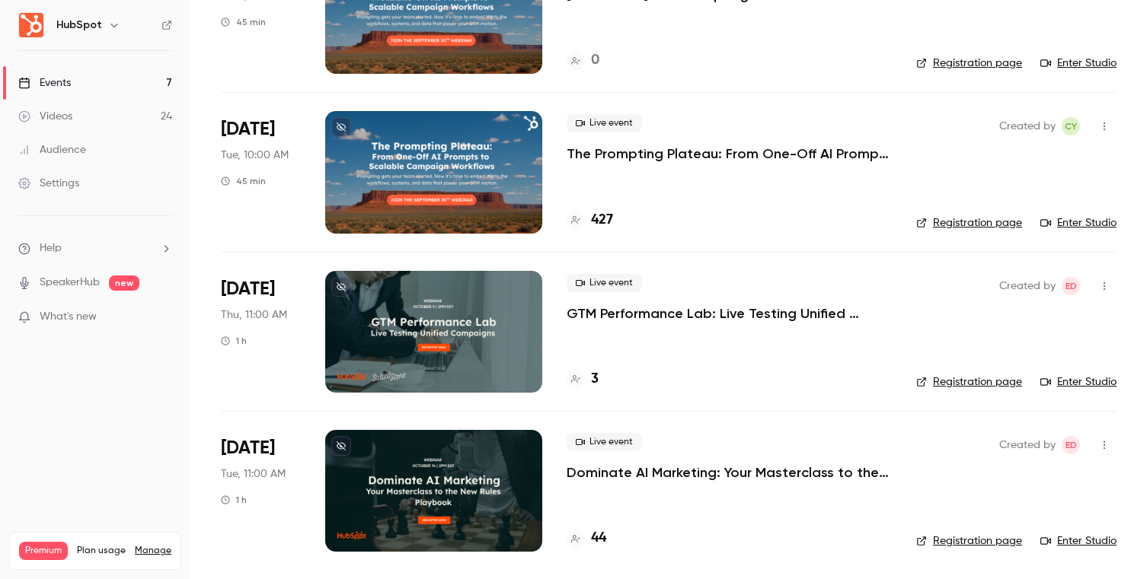 The image size is (1147, 579). What do you see at coordinates (253, 474) in the screenshot?
I see `span: Tue, 11:00 AM` at bounding box center [253, 474].